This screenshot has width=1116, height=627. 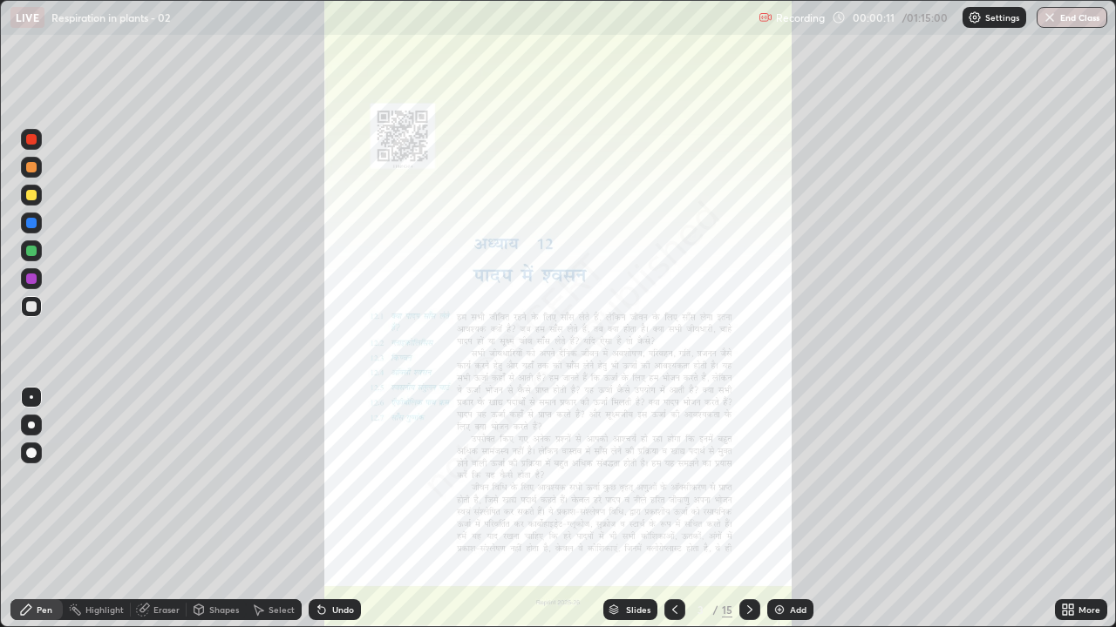 I want to click on div: Slides, so click(x=638, y=610).